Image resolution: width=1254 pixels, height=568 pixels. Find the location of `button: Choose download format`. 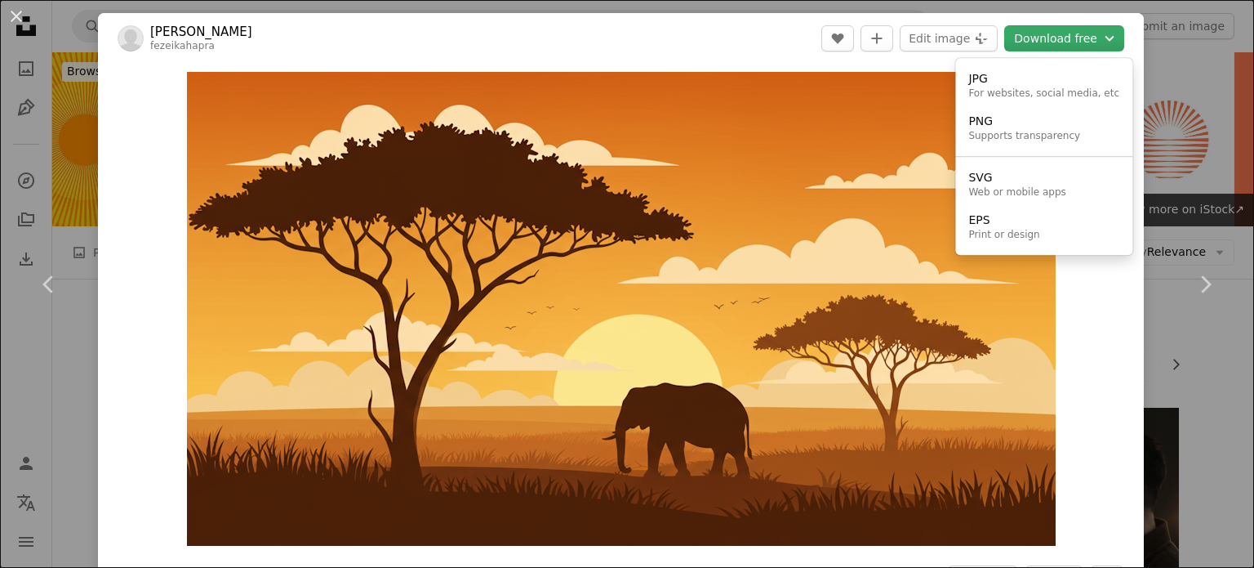

button: Choose download format is located at coordinates (1064, 38).